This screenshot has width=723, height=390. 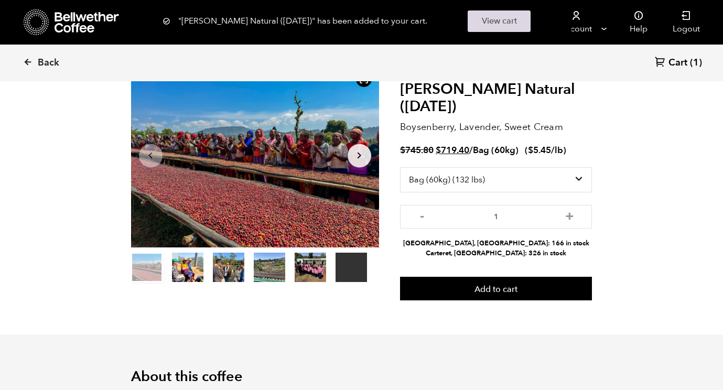 What do you see at coordinates (48, 63) in the screenshot?
I see `span: Back` at bounding box center [48, 63].